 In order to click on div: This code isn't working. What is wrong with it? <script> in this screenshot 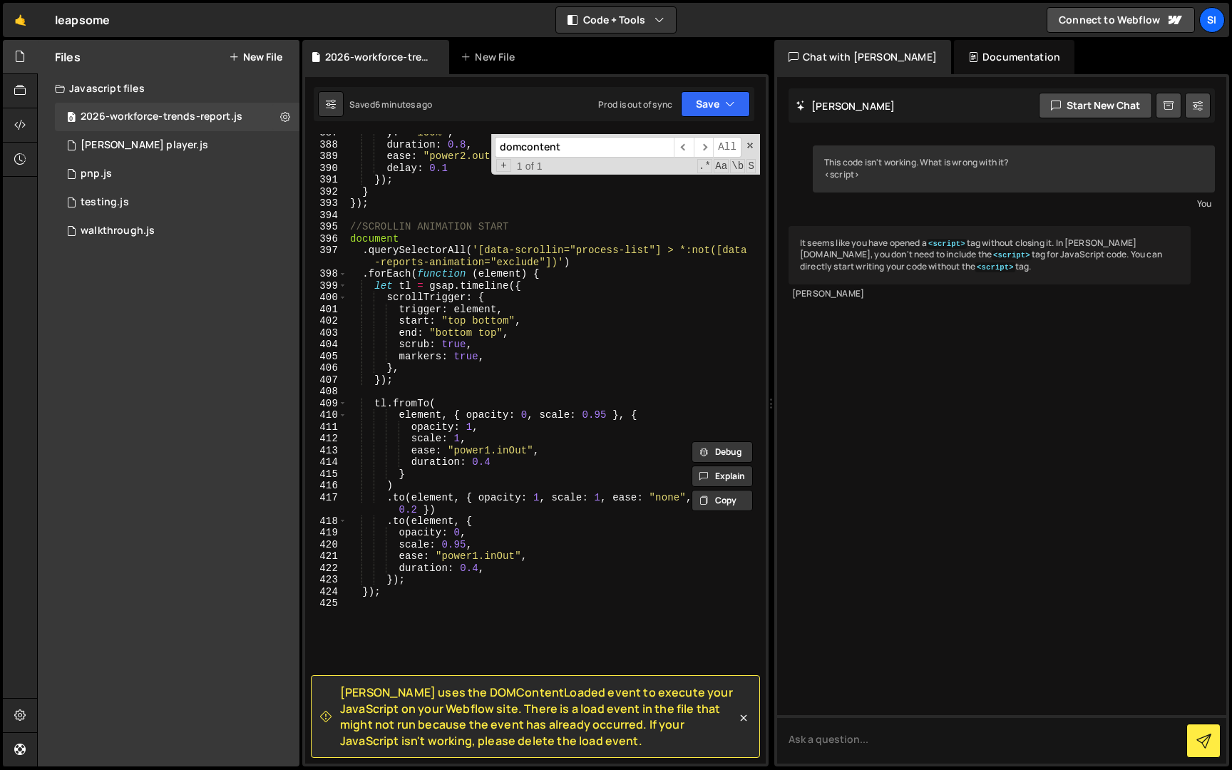, I will do `click(1014, 169)`.